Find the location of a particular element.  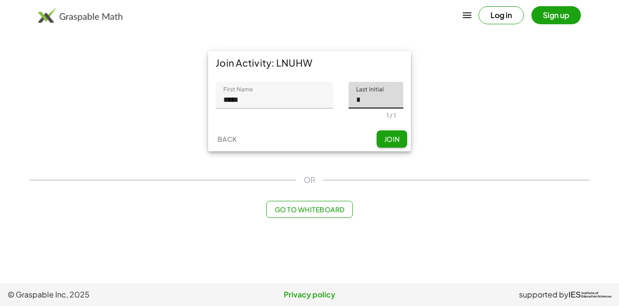

button: Go to Whiteboard is located at coordinates (309, 209).